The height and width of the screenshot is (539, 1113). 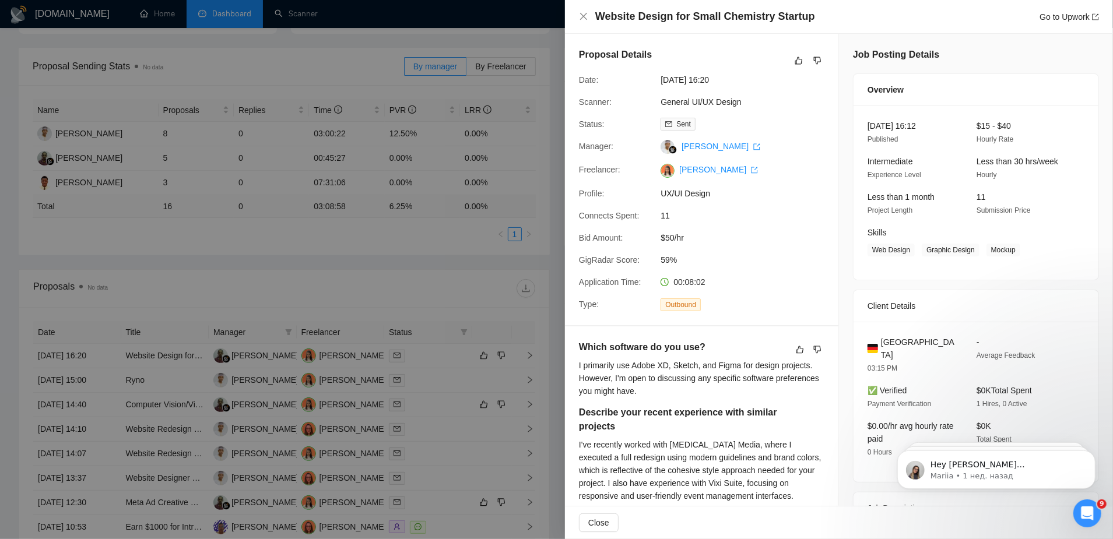 I want to click on div: Job Description, so click(x=976, y=508).